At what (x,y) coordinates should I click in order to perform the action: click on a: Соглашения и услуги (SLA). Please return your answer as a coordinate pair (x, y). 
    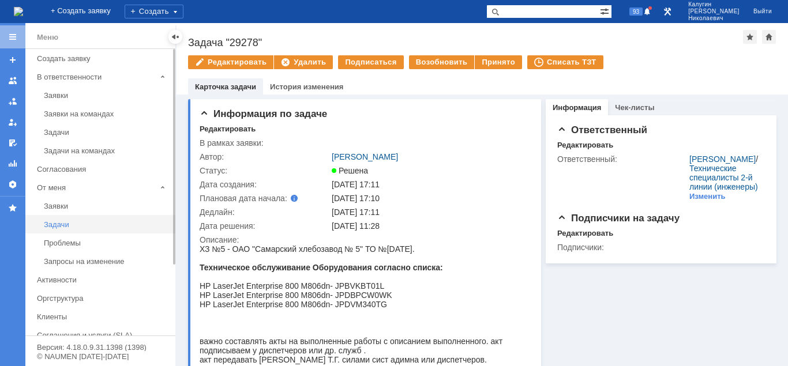
    Looking at the image, I should click on (103, 335).